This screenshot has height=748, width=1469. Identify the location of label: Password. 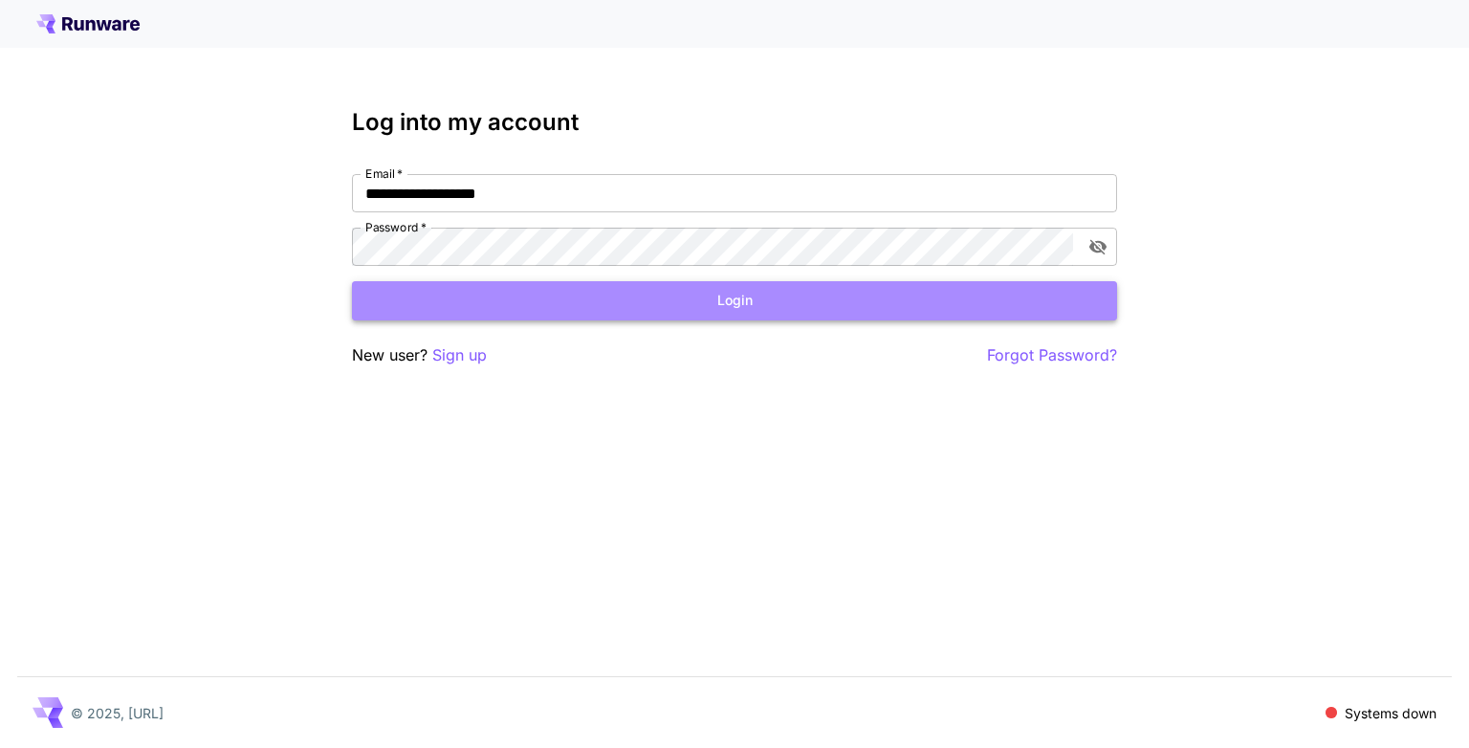
(396, 227).